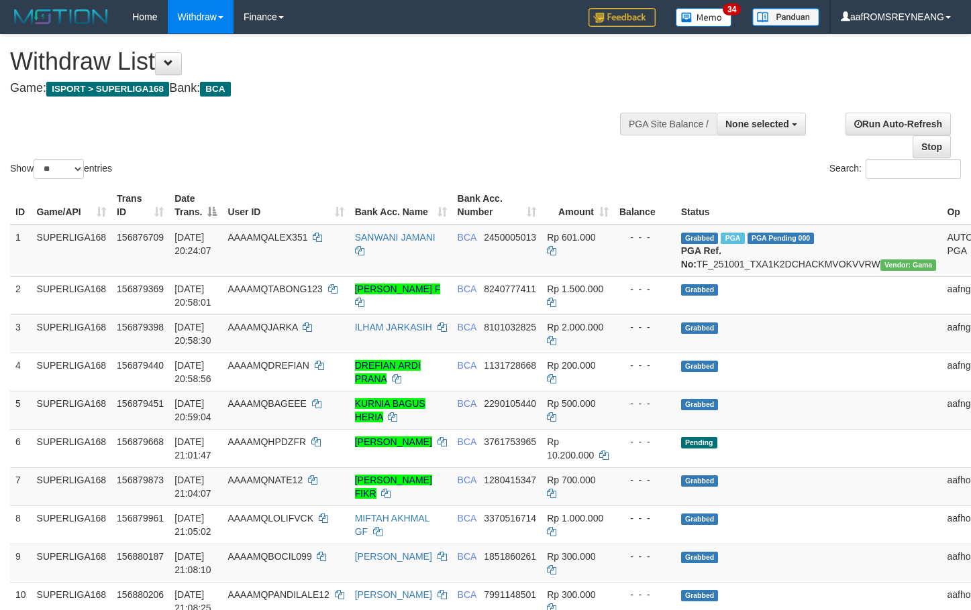 The width and height of the screenshot is (971, 610). What do you see at coordinates (913, 169) in the screenshot?
I see `input: Search:` at bounding box center [913, 169].